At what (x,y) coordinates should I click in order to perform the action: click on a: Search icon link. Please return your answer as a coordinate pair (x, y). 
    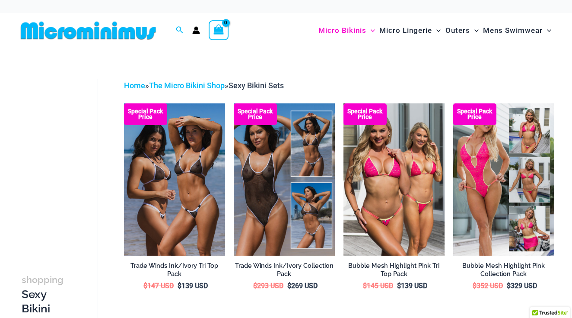
    Looking at the image, I should click on (180, 30).